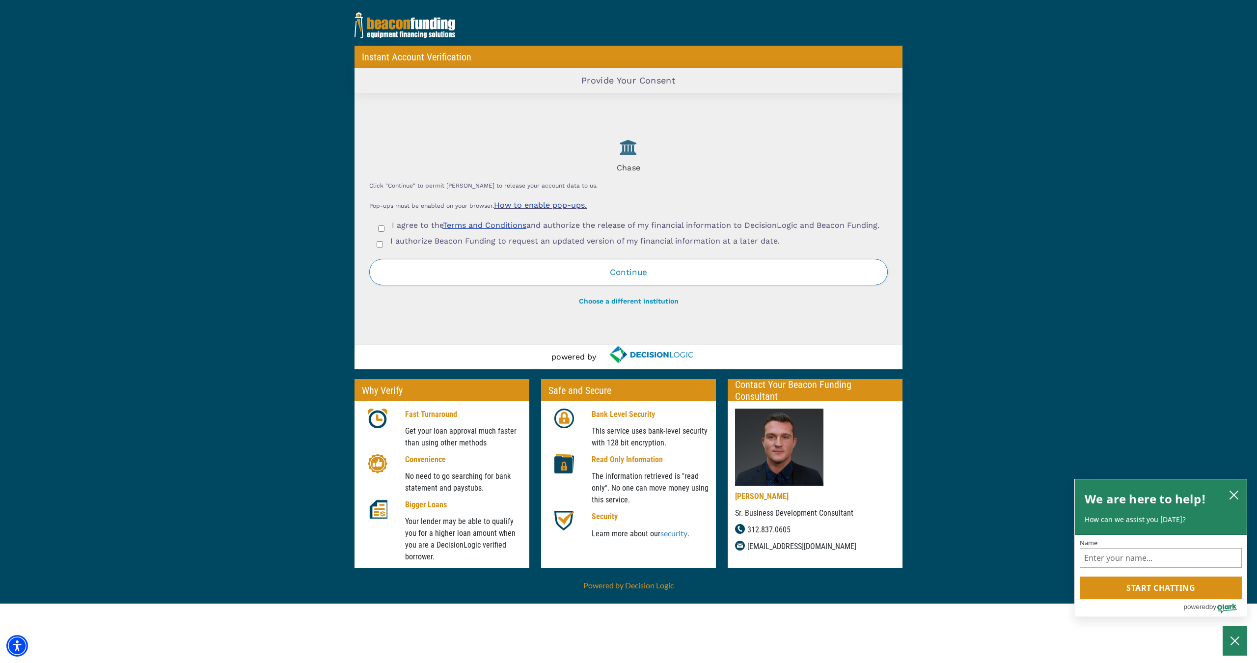  What do you see at coordinates (377, 463) in the screenshot?
I see `img: thumbs up icon` at bounding box center [377, 463].